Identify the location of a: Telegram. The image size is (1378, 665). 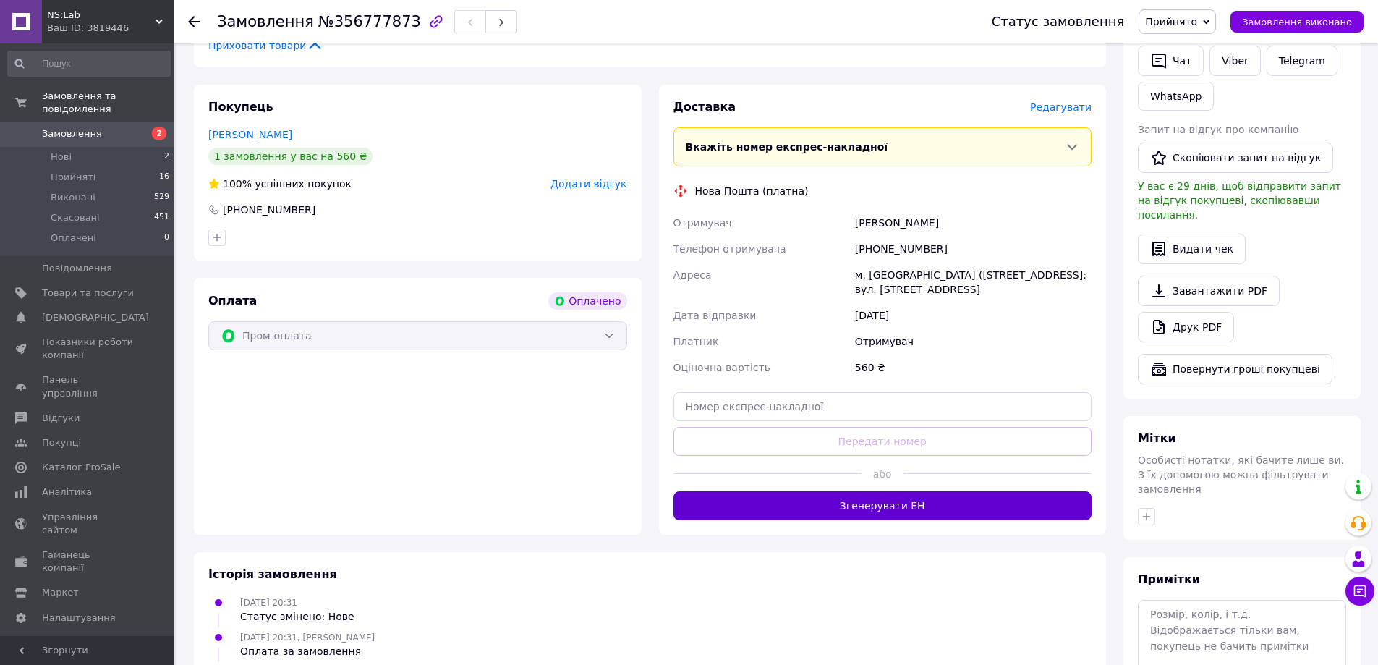
(1302, 61).